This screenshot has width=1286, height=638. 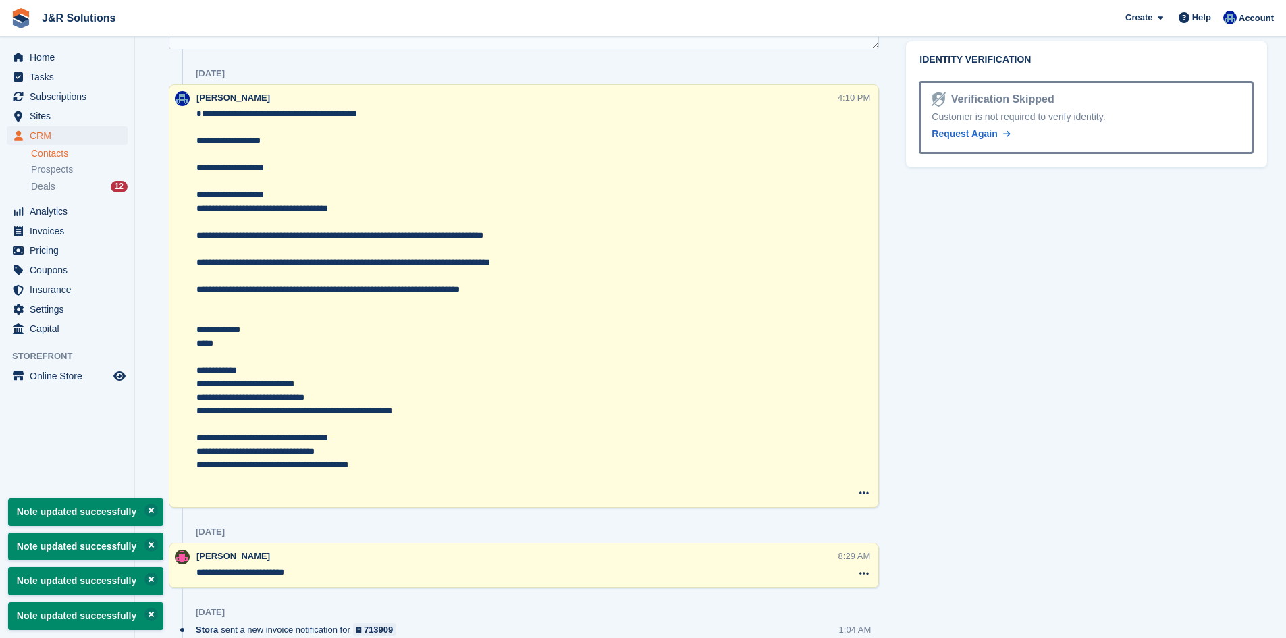 What do you see at coordinates (119, 376) in the screenshot?
I see `a: Preview store` at bounding box center [119, 376].